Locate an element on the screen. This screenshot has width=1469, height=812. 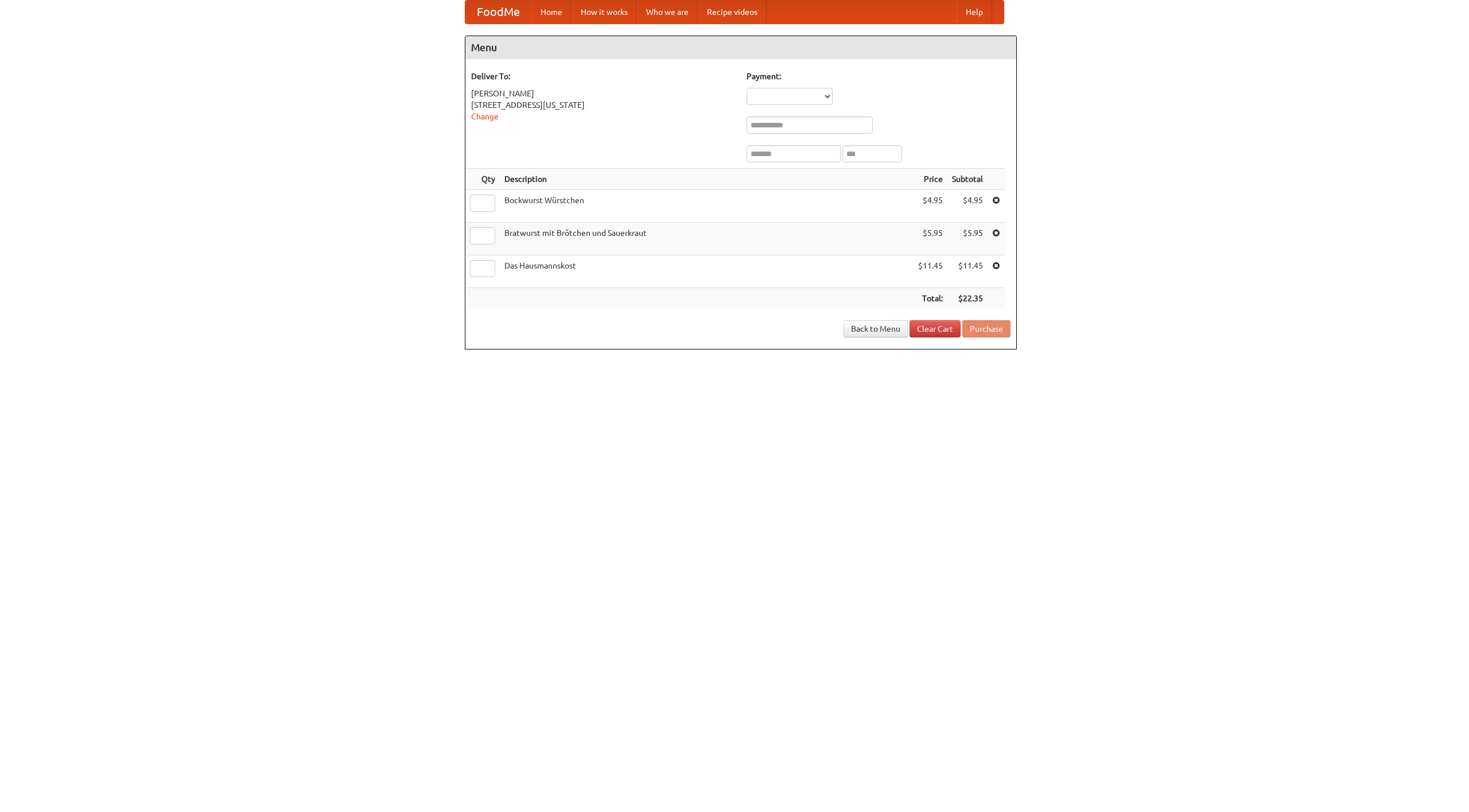
td: Bockwurst Würstchen is located at coordinates (706, 206).